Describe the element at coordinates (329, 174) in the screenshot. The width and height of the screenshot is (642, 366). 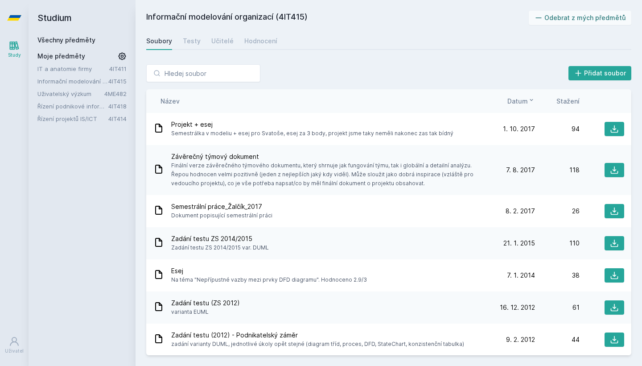
I see `span: Finální verze závěrečného týmového dokumentu, který shrnuje jak fungování týmu, tak i globální a ...` at that location.